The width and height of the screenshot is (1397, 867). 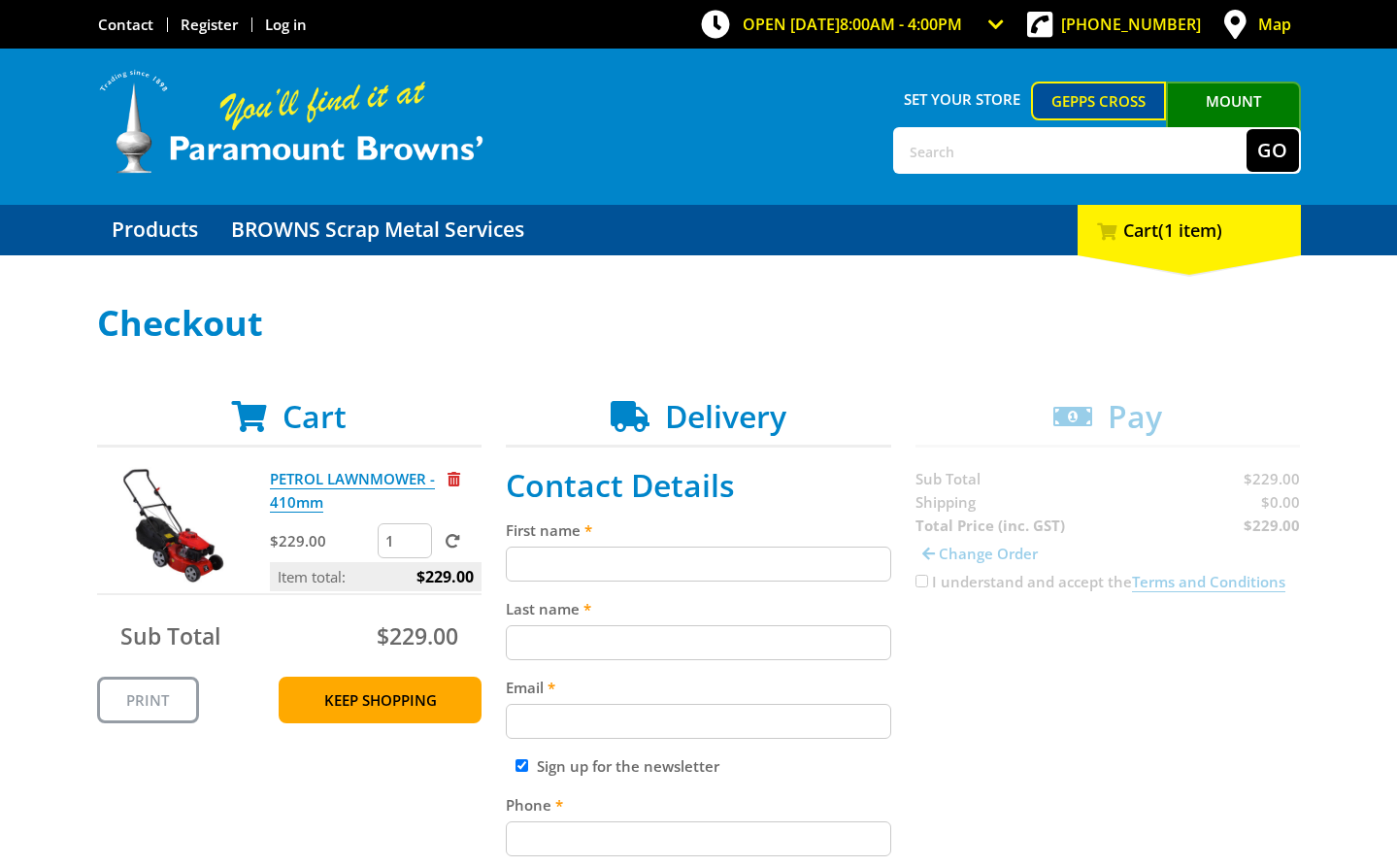 What do you see at coordinates (321, 541) in the screenshot?
I see `p: $229.00` at bounding box center [321, 541].